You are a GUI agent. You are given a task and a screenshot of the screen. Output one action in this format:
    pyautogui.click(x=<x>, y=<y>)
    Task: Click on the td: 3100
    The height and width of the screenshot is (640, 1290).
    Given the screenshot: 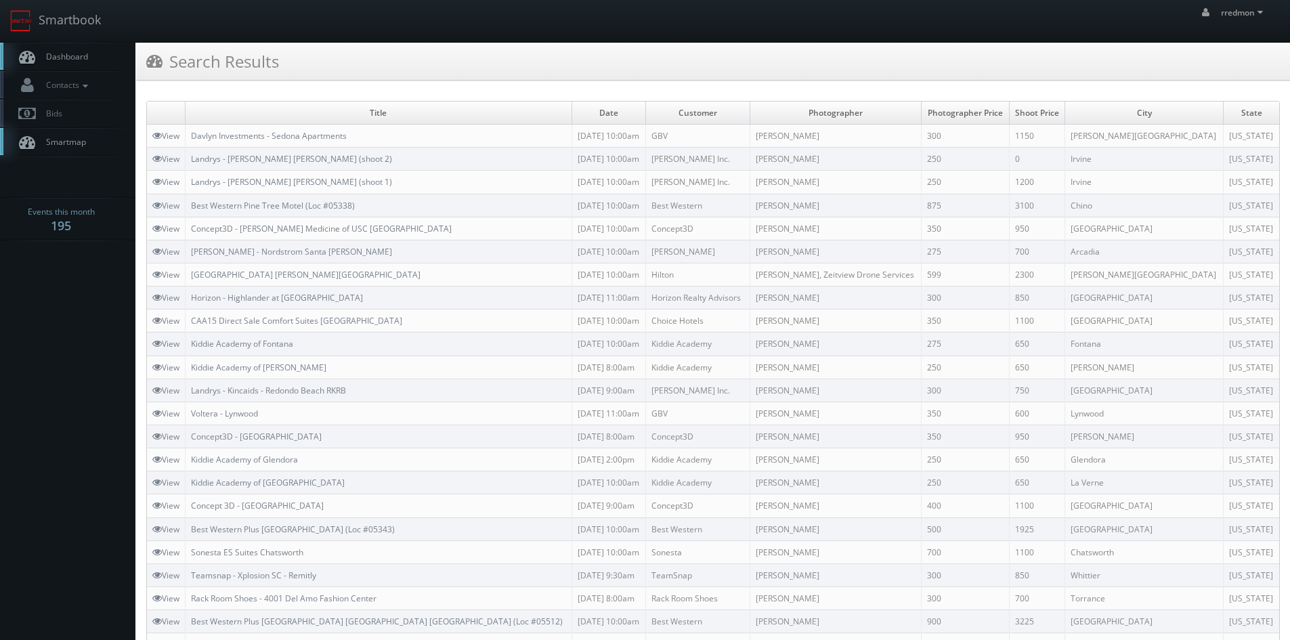 What is the action you would take?
    pyautogui.click(x=1037, y=205)
    